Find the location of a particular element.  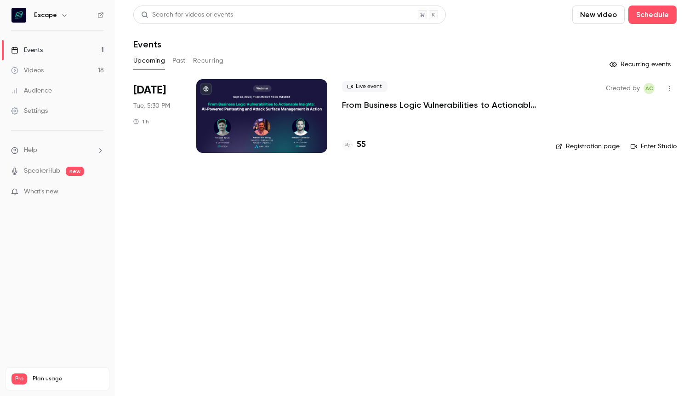

h6: Escape is located at coordinates (46, 15).